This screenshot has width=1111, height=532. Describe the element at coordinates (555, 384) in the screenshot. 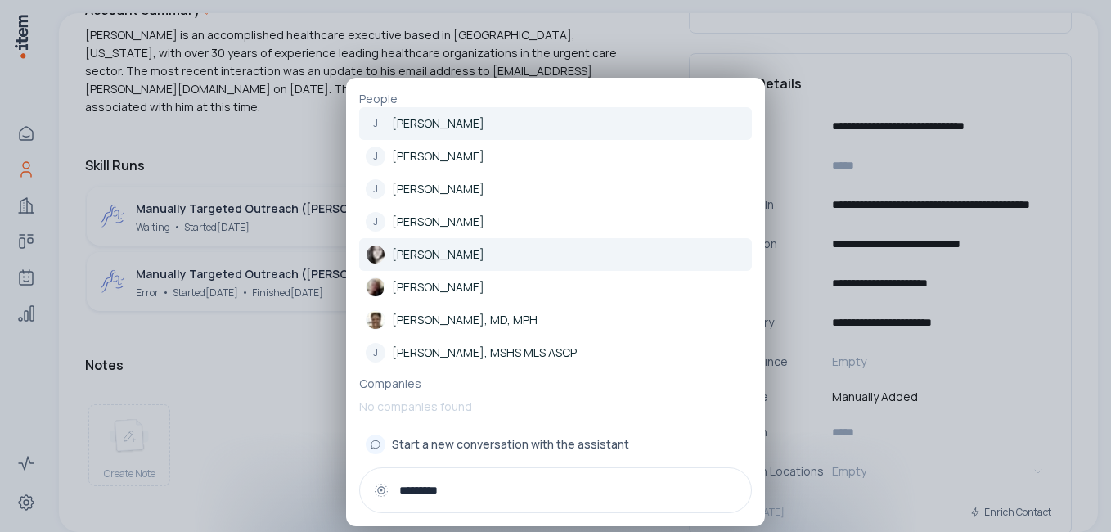

I see `p: Companies` at that location.